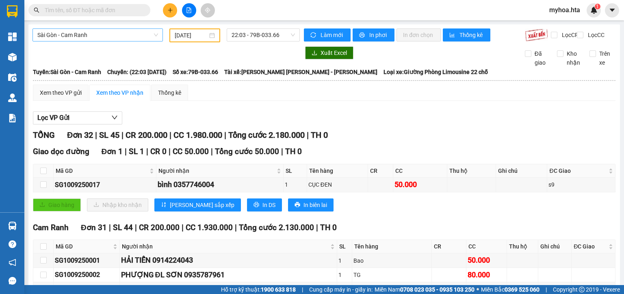 The height and width of the screenshot is (294, 624). I want to click on div: HẢI TIẾN 0914224043, so click(228, 260).